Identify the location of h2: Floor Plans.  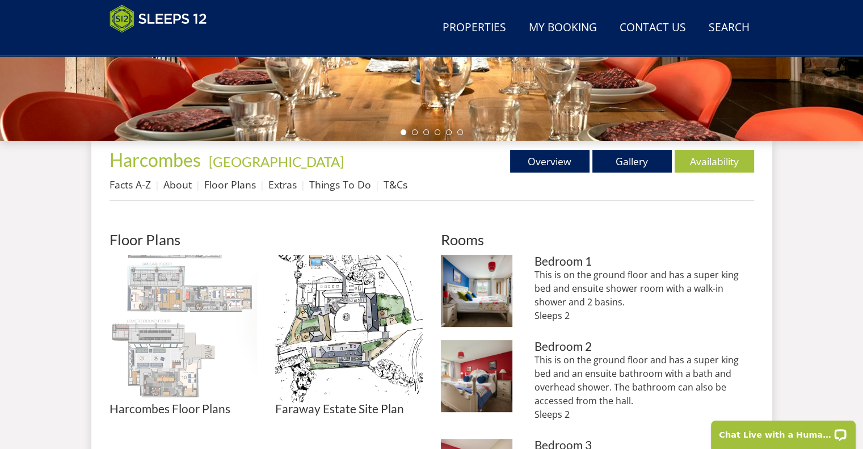
(266, 239).